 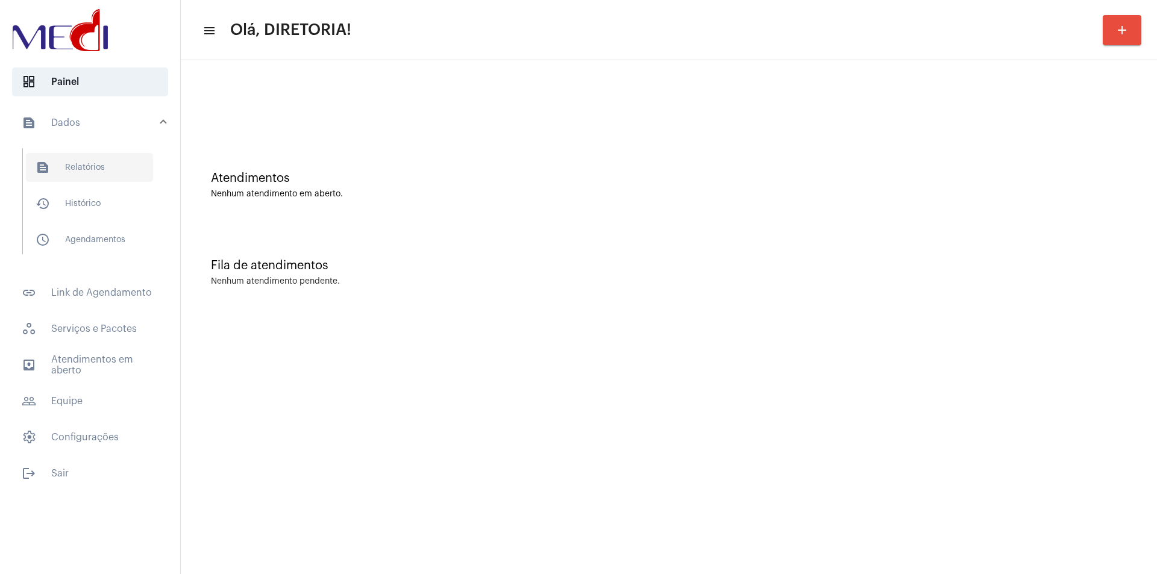 I want to click on span: Histórico, so click(x=89, y=204).